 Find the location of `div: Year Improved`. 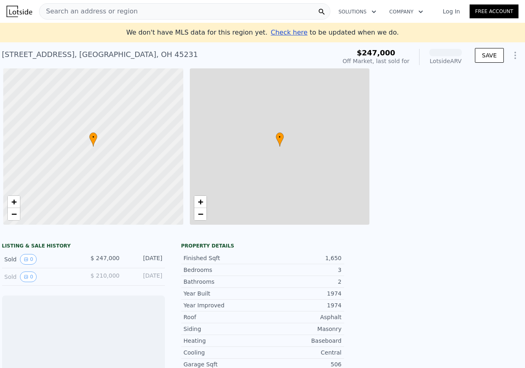

div: Year Improved is located at coordinates (223, 305).